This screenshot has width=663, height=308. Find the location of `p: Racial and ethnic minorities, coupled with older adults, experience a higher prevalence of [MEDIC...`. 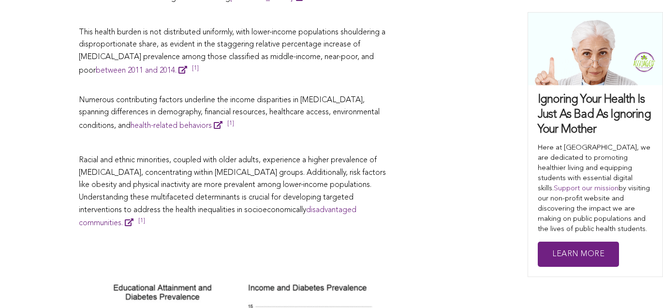

p: Racial and ethnic minorities, coupled with older adults, experience a higher prevalence of [MEDIC... is located at coordinates (236, 192).